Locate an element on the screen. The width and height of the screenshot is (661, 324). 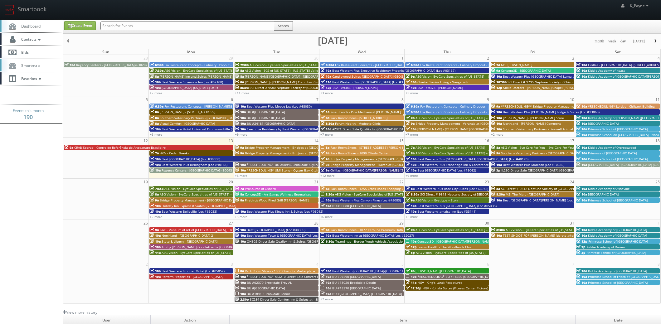
span: HGV - Cedar Breaks is located at coordinates (174, 153).